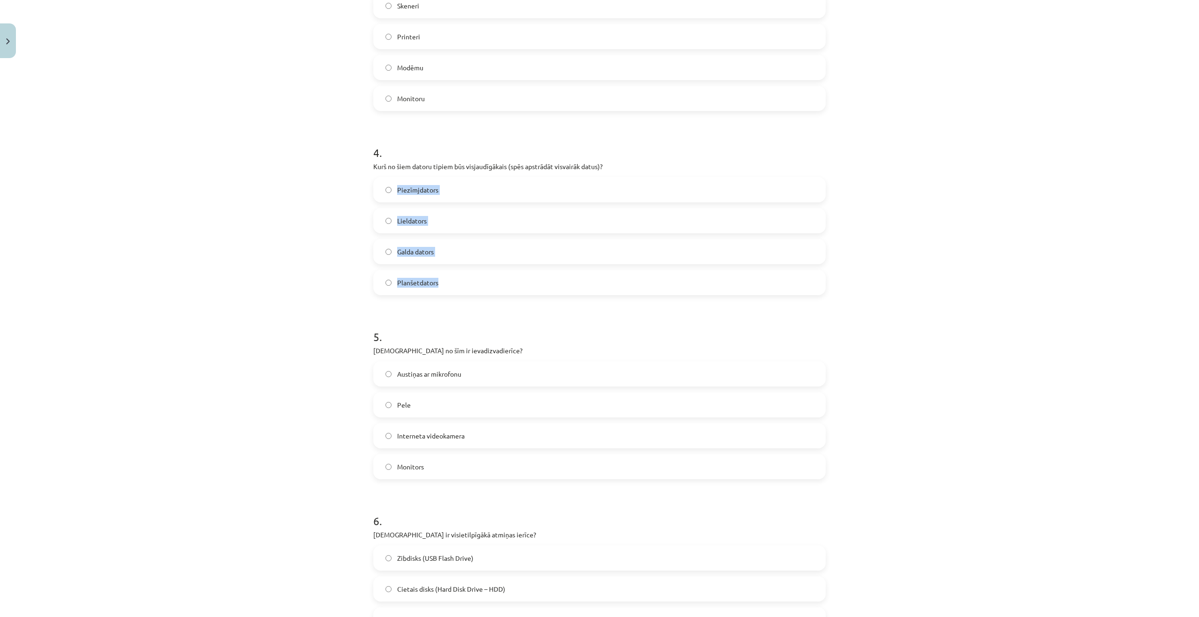 This screenshot has height=617, width=1199. I want to click on span: Piezīmjdators, so click(418, 190).